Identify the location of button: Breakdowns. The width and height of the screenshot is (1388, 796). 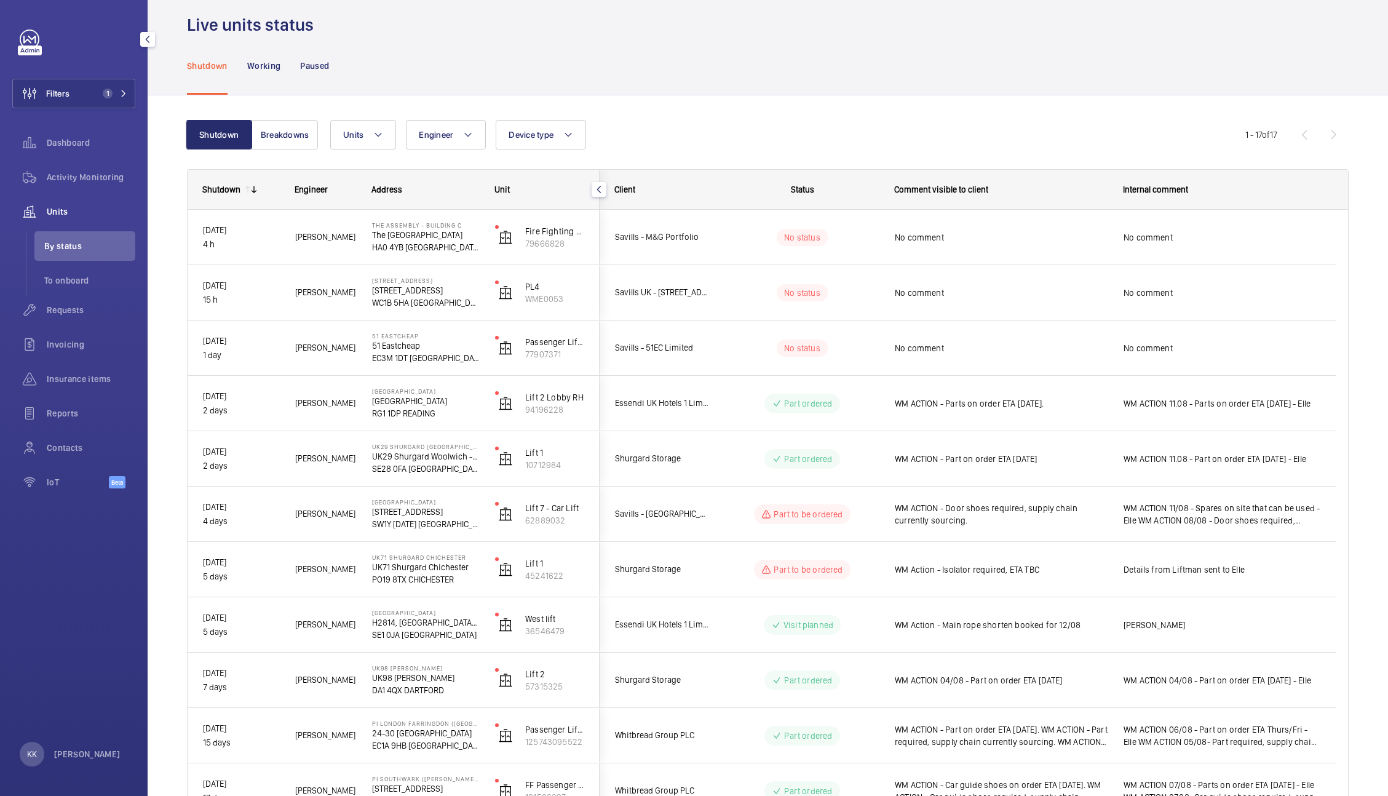
(285, 135).